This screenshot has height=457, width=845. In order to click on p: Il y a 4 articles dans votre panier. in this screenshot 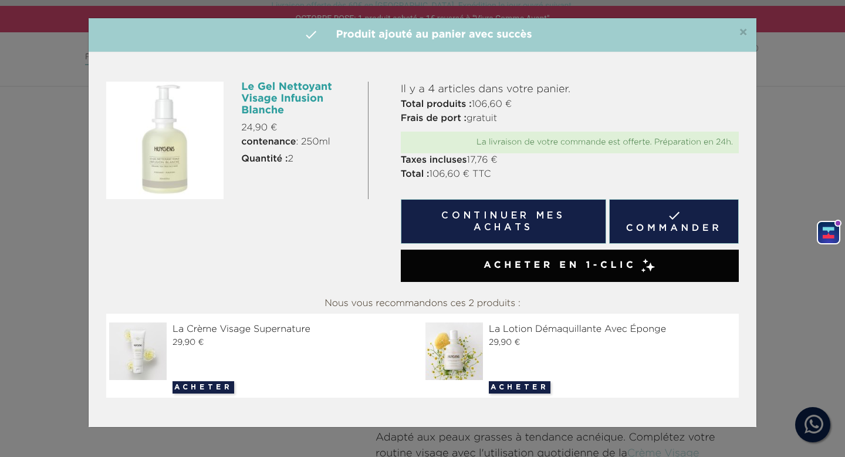, I will do `click(570, 89)`.